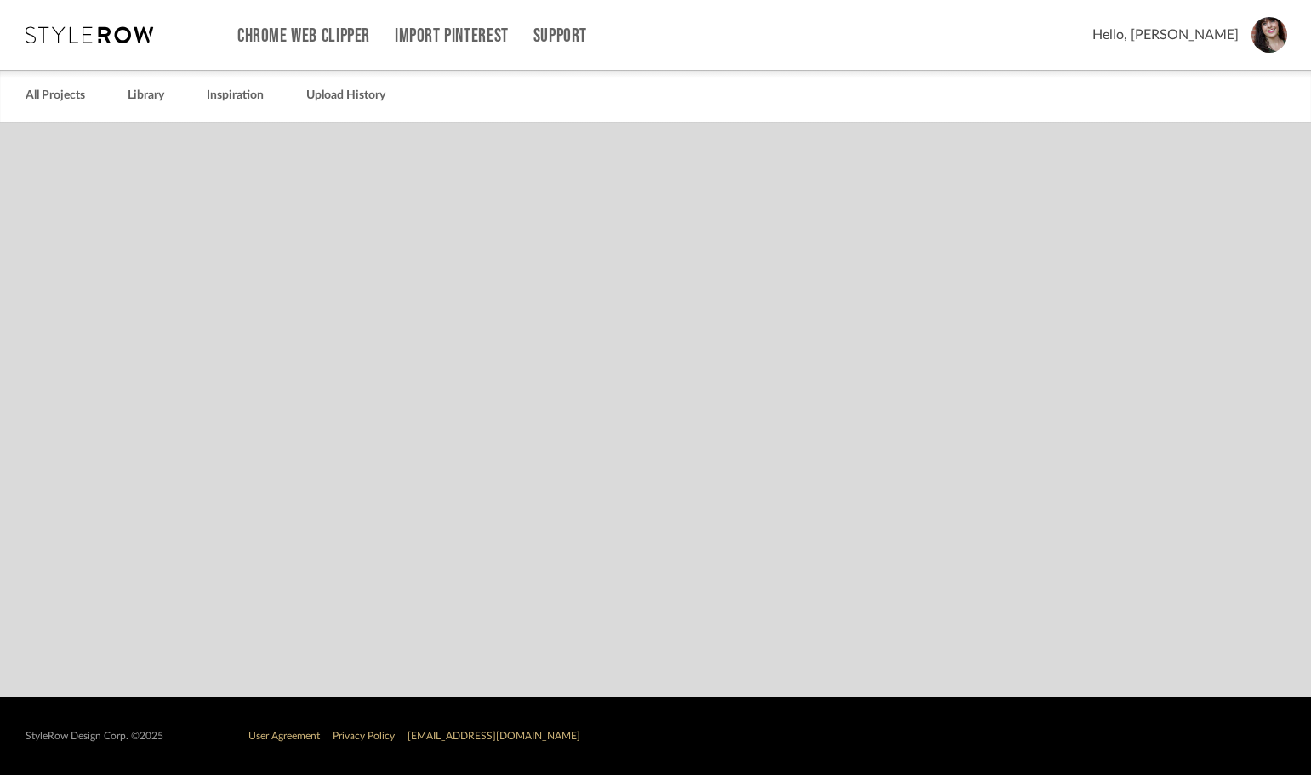 The height and width of the screenshot is (775, 1311). What do you see at coordinates (304, 36) in the screenshot?
I see `a: Chrome Web Clipper` at bounding box center [304, 36].